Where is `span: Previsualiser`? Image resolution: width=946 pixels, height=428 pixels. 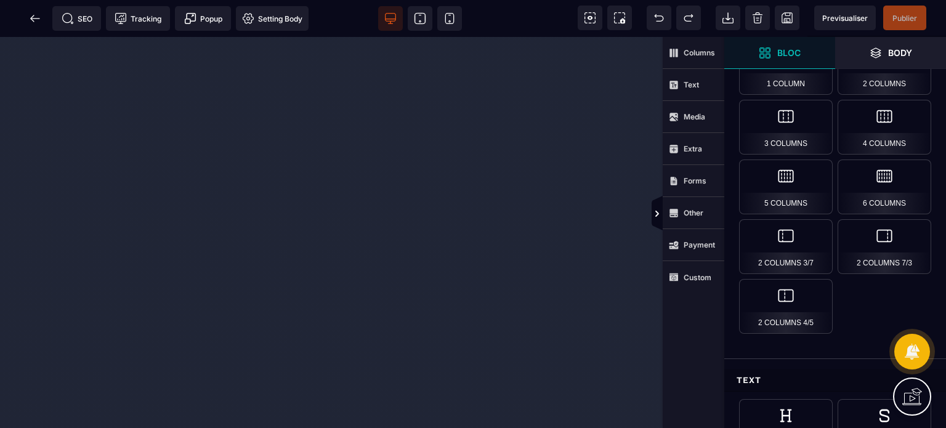 span: Previsualiser is located at coordinates (845, 18).